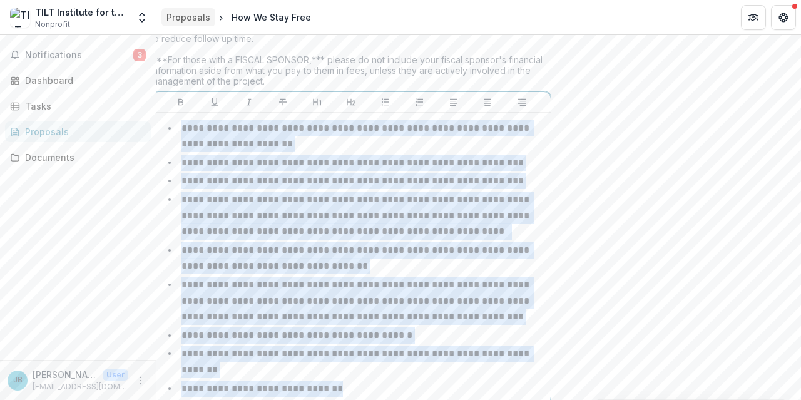  Describe the element at coordinates (522, 102) in the screenshot. I see `button: Align Right` at that location.